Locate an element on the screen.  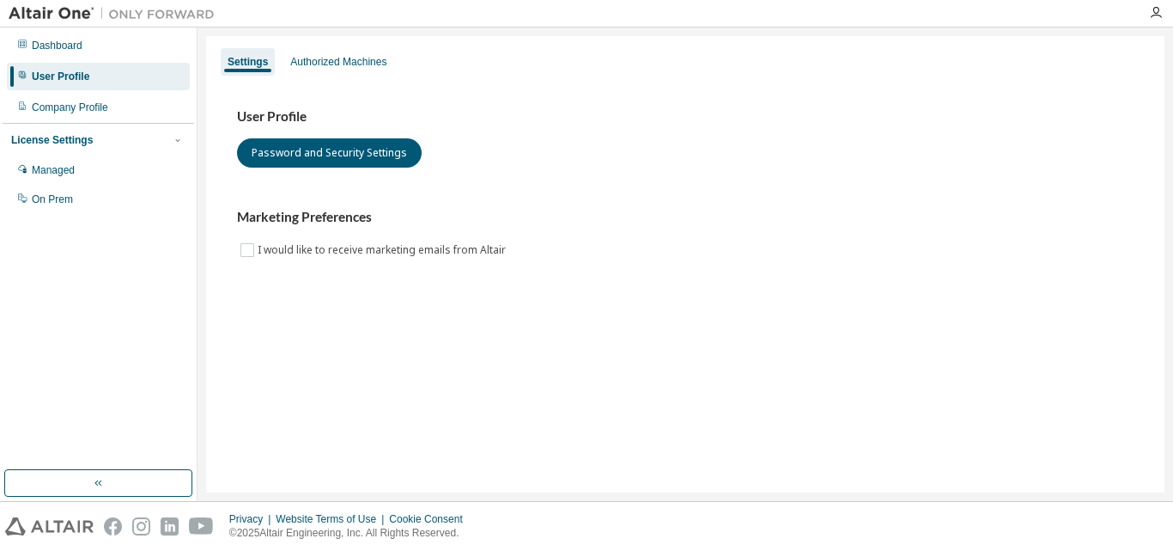
div: Website Terms of Use is located at coordinates (332, 519).